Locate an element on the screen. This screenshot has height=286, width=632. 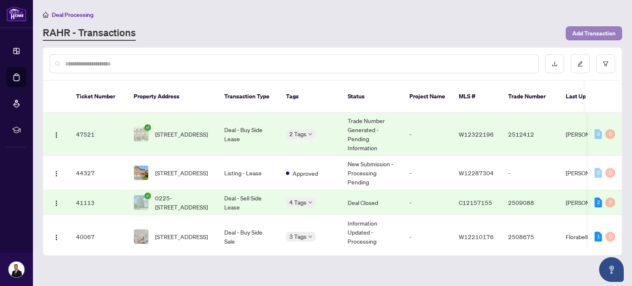
button: edit is located at coordinates (580, 64).